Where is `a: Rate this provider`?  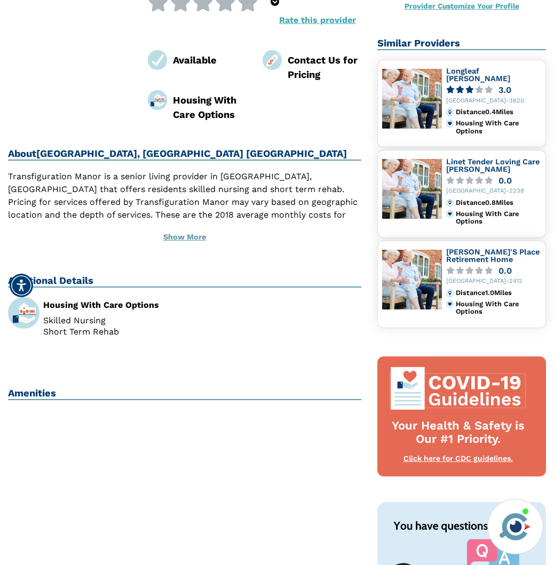
a: Rate this provider is located at coordinates (318, 20).